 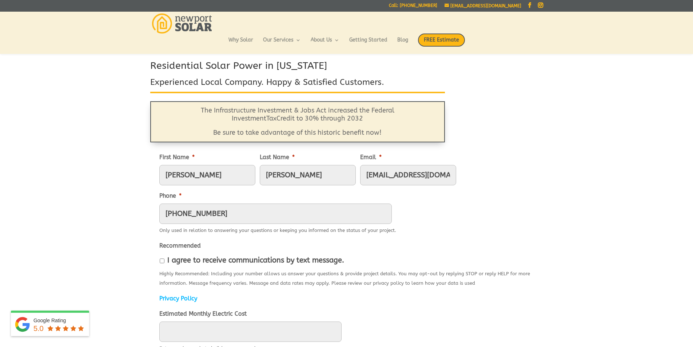 What do you see at coordinates (256, 260) in the screenshot?
I see `label: I agree to receive communications by text message.` at bounding box center [256, 260].